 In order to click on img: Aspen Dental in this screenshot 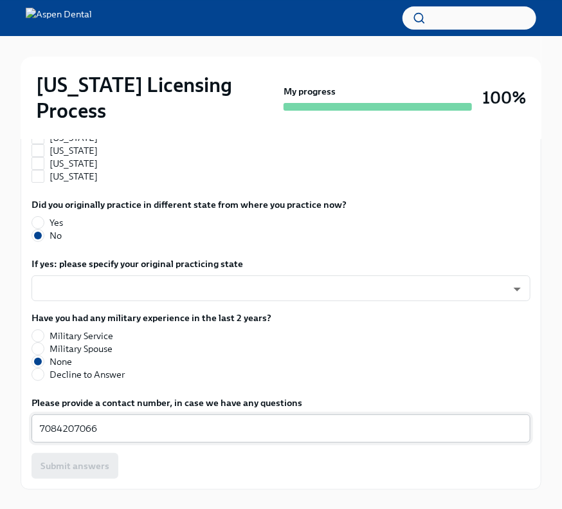, I will do `click(59, 18)`.